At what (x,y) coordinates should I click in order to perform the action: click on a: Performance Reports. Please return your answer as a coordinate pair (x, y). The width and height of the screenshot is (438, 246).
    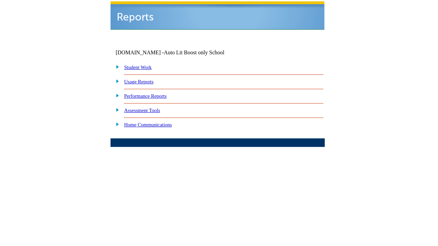
    Looking at the image, I should click on (145, 96).